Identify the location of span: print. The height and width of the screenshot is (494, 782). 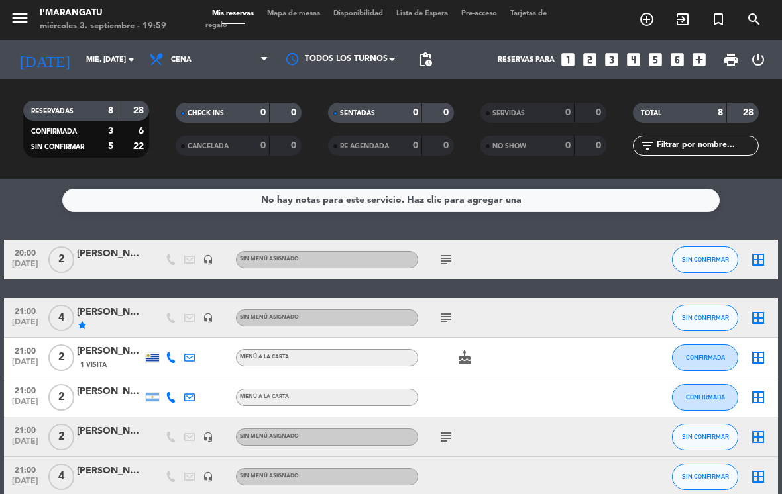
(731, 60).